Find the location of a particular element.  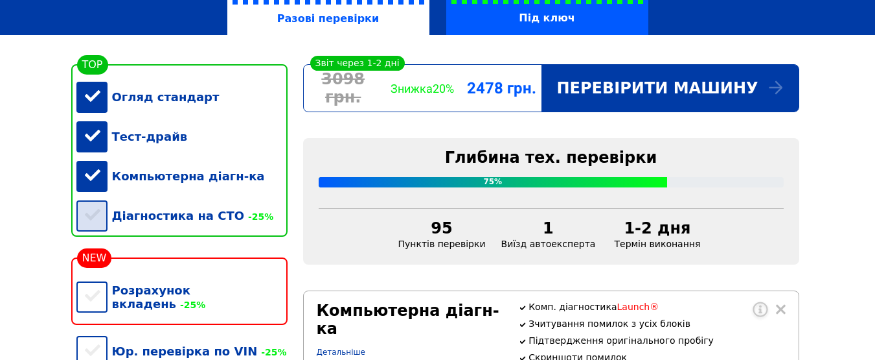

p: Підтвердження оригінального пробігу is located at coordinates (657, 340).